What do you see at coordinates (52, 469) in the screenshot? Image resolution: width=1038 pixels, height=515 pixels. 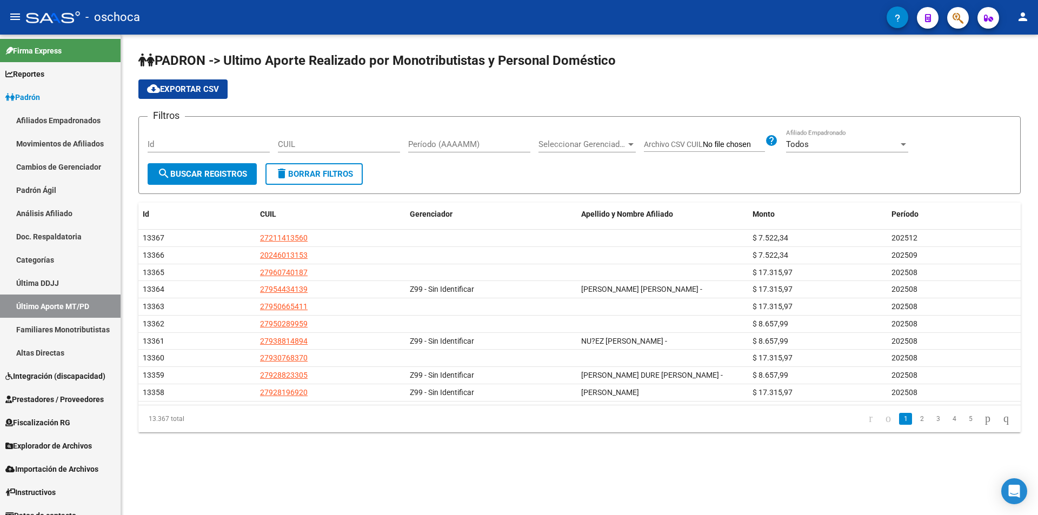 I see `span: Importación de Archivos` at bounding box center [52, 469].